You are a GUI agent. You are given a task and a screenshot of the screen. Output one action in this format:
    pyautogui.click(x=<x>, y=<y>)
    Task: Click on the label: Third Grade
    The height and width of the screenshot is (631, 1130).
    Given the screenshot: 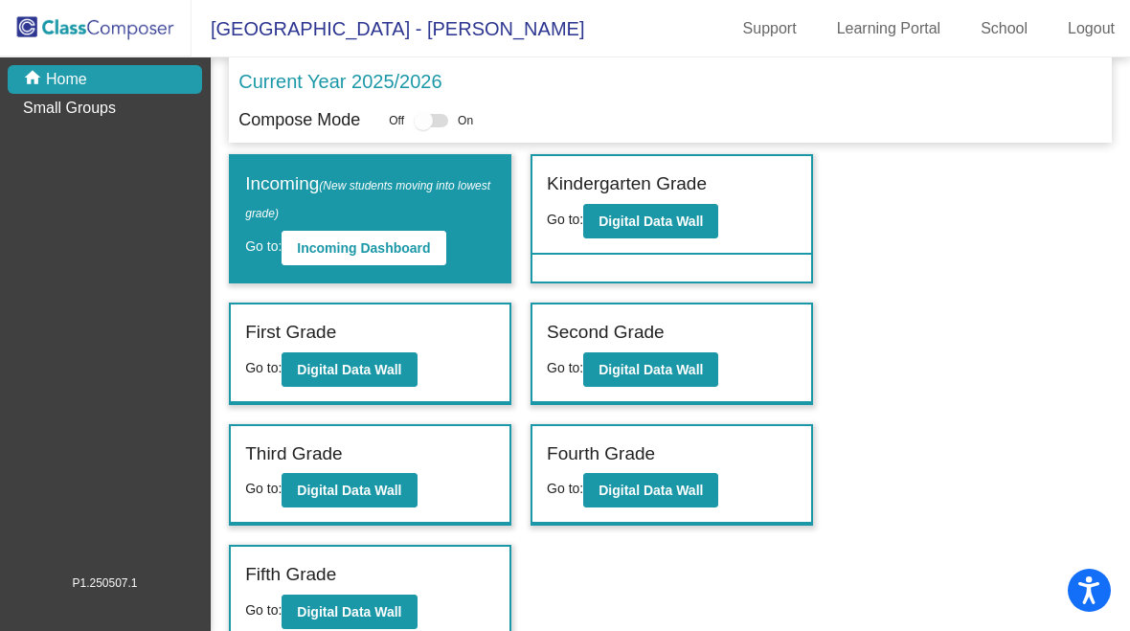 What is the action you would take?
    pyautogui.click(x=293, y=454)
    